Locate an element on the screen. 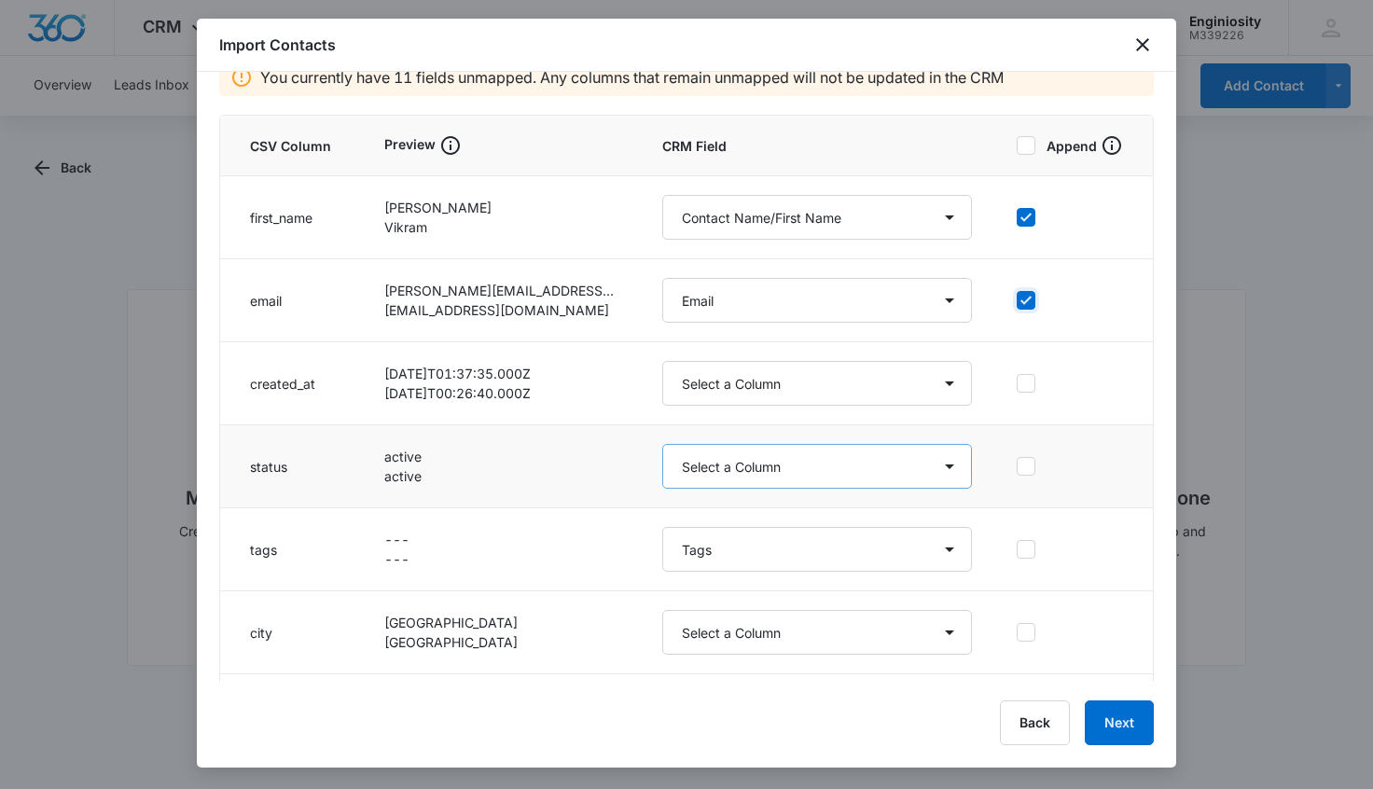 Image resolution: width=1373 pixels, height=789 pixels. td: first_name is located at coordinates (291, 217).